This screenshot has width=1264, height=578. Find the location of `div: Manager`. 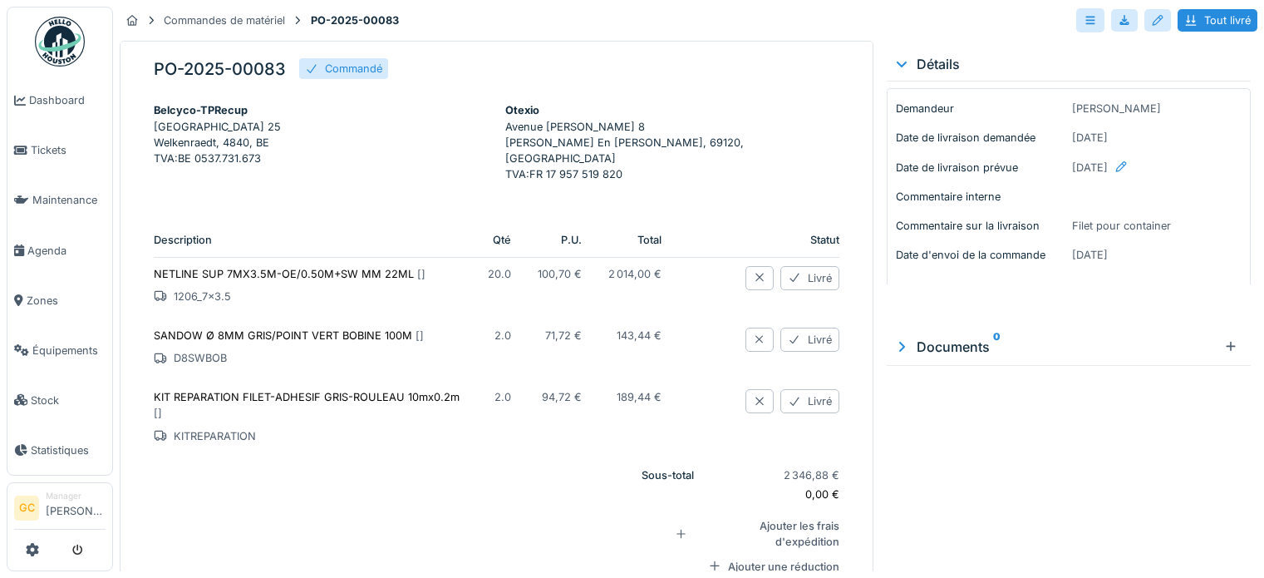

div: Manager is located at coordinates (76, 495).